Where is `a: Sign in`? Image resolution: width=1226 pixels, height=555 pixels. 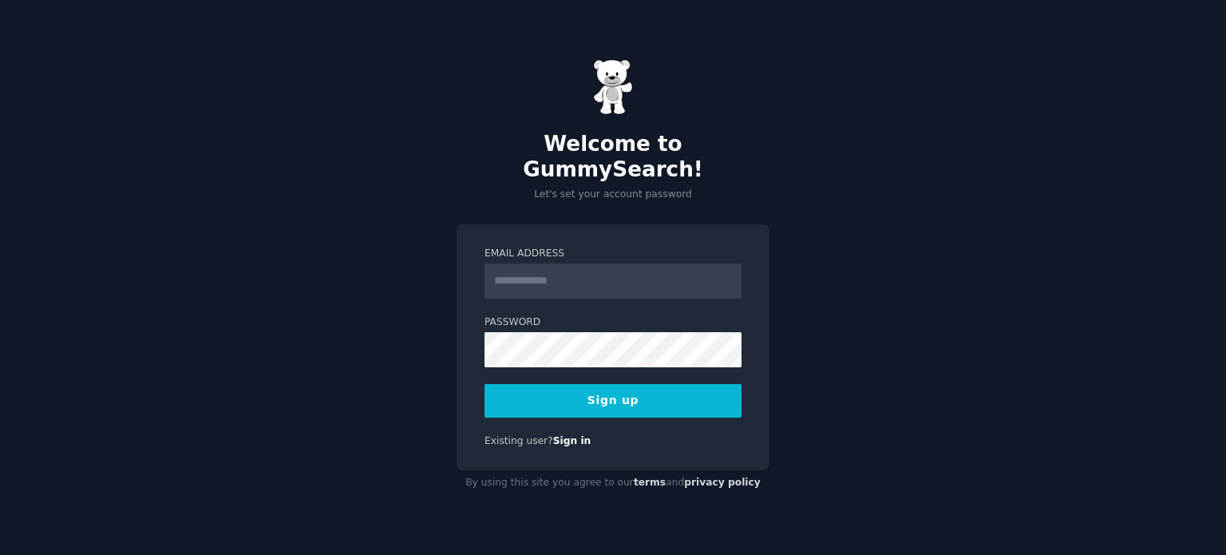
a: Sign in is located at coordinates (572, 441).